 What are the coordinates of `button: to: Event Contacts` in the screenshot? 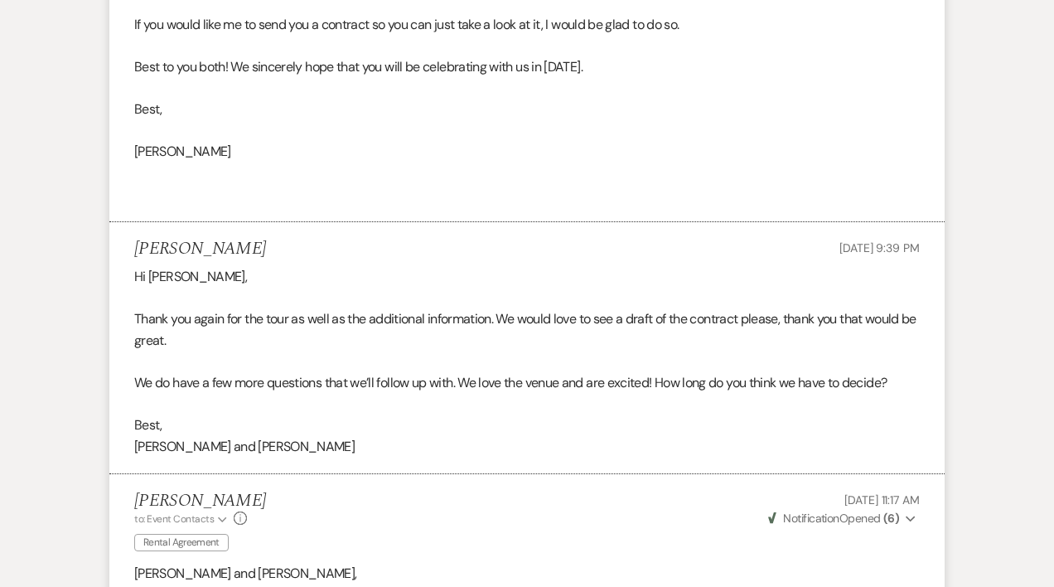 It's located at (182, 519).